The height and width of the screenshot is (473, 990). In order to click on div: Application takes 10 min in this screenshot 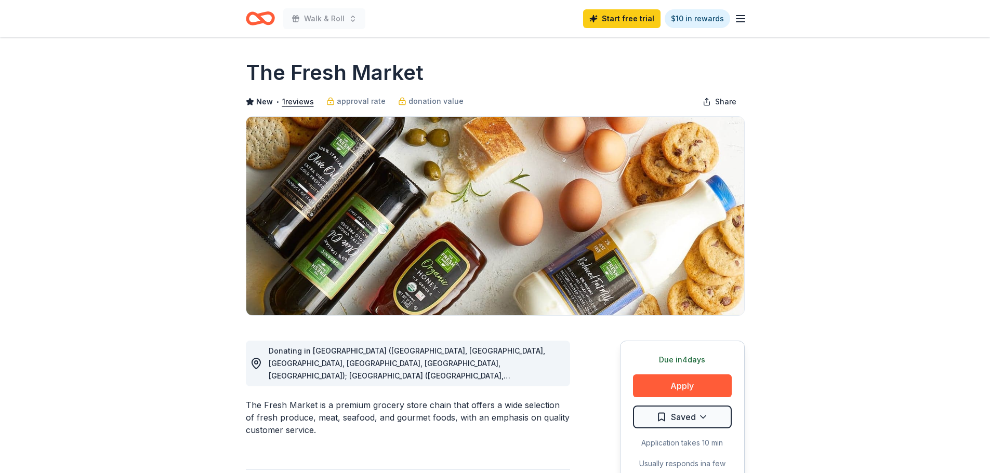, I will do `click(682, 443)`.